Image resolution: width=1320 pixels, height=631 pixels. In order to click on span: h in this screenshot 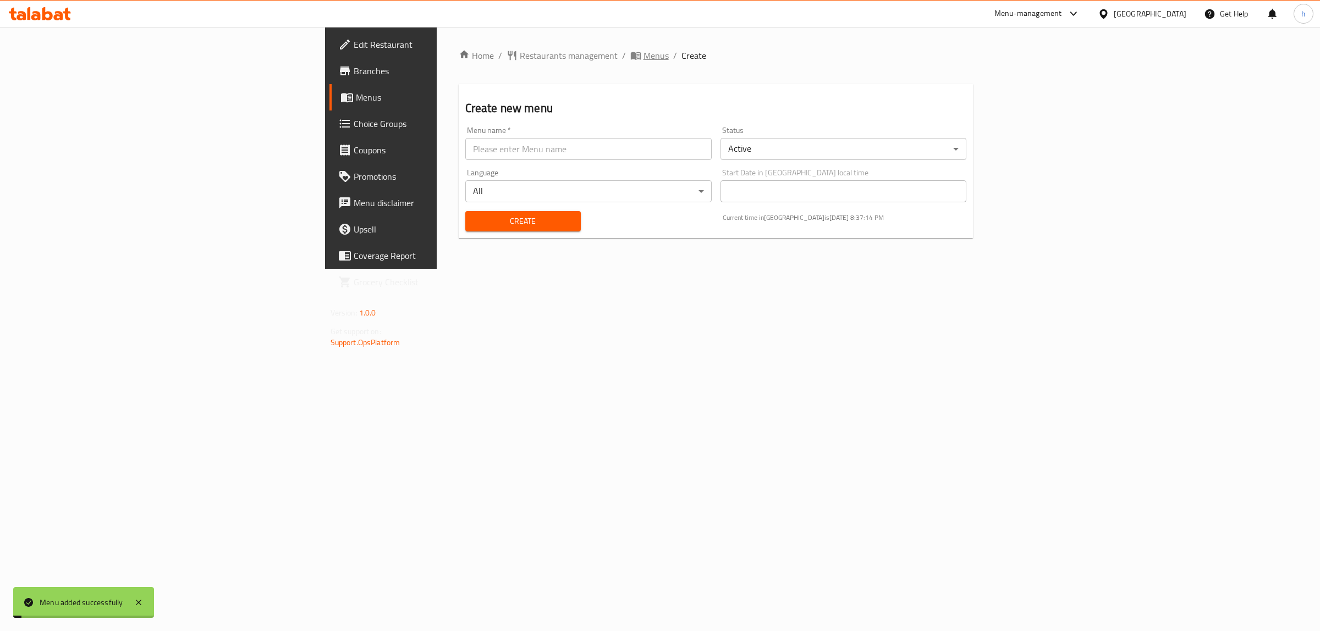, I will do `click(1303, 14)`.